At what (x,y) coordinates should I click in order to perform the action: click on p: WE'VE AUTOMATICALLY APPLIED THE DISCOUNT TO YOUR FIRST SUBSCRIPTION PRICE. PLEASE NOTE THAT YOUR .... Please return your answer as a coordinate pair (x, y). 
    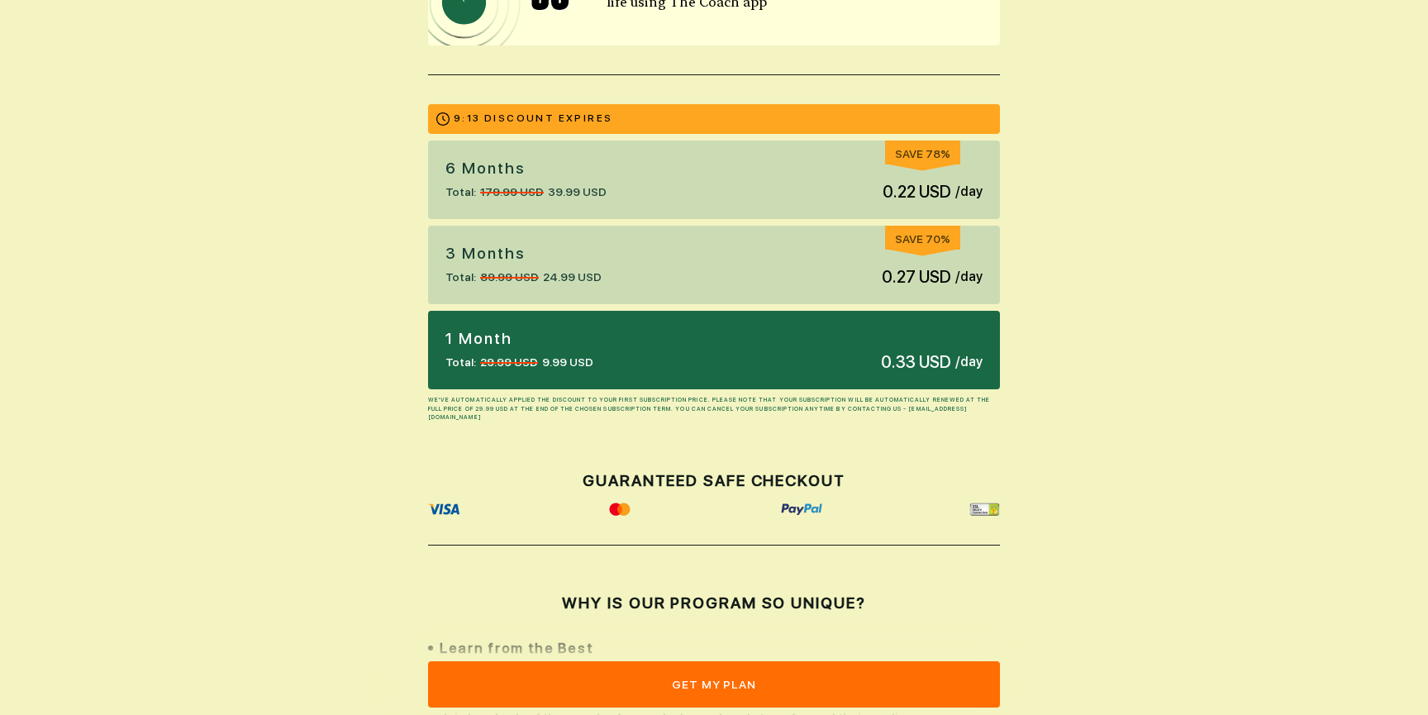
    Looking at the image, I should click on (714, 409).